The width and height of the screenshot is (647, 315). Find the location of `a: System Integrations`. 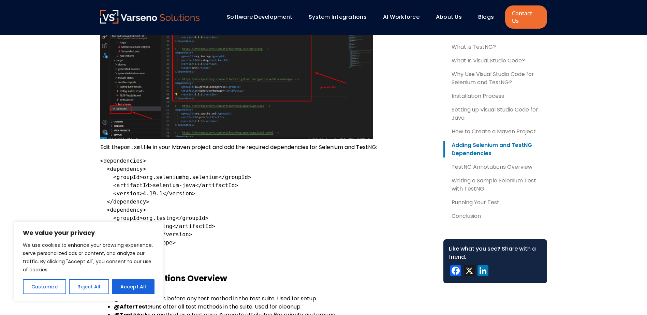

a: System Integrations is located at coordinates (338, 17).